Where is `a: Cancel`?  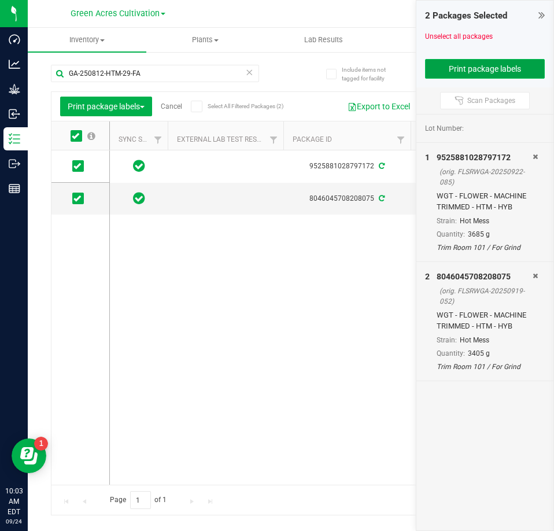
a: Cancel is located at coordinates (171, 106).